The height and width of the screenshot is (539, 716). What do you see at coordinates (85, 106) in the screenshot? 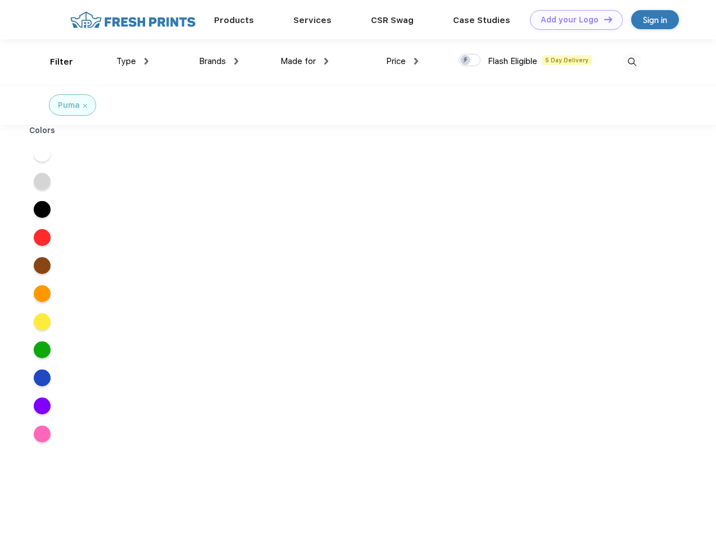
I see `img: filter_cancel.svg` at bounding box center [85, 106].